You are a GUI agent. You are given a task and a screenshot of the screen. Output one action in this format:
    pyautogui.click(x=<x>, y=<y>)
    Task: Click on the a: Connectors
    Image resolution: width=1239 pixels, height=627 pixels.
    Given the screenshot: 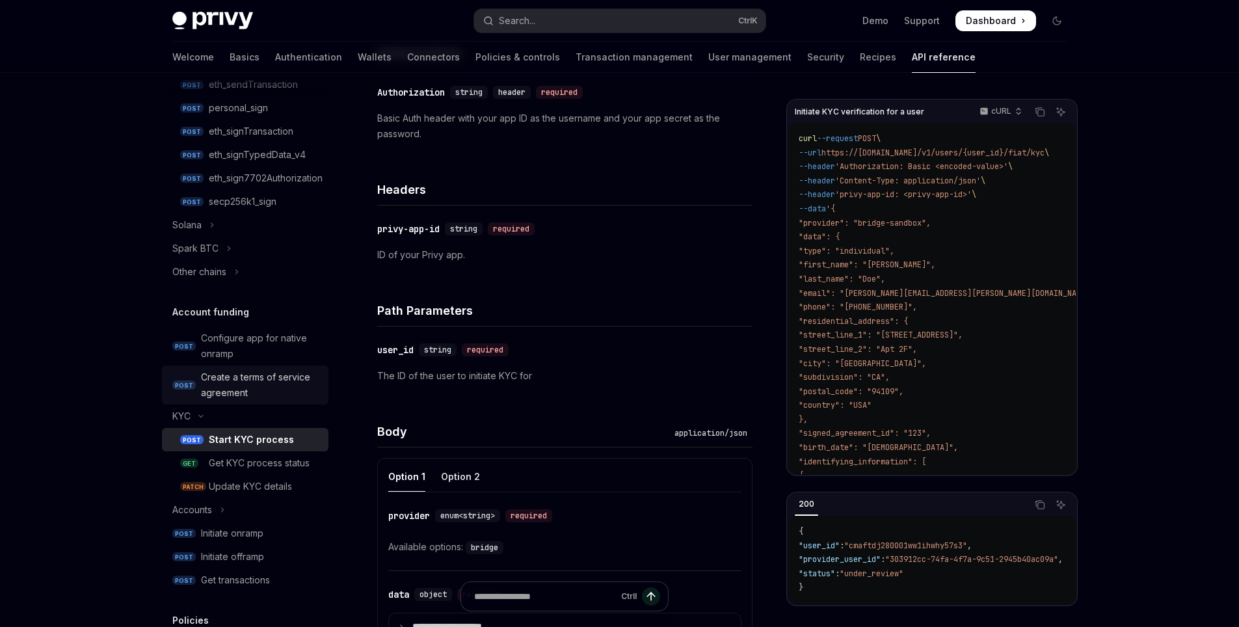 What is the action you would take?
    pyautogui.click(x=433, y=57)
    